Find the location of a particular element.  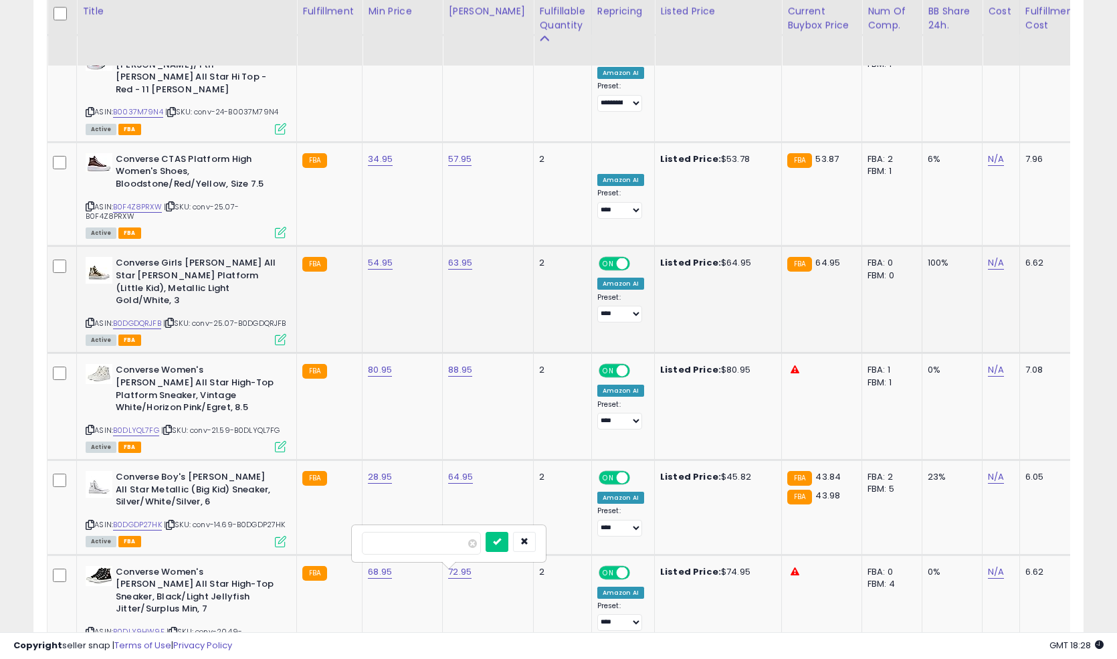

b: Converse CTAS Platform High Women's Shoes, Bloodstone/Red/Yellow, Size 7.5 is located at coordinates (197, 173).